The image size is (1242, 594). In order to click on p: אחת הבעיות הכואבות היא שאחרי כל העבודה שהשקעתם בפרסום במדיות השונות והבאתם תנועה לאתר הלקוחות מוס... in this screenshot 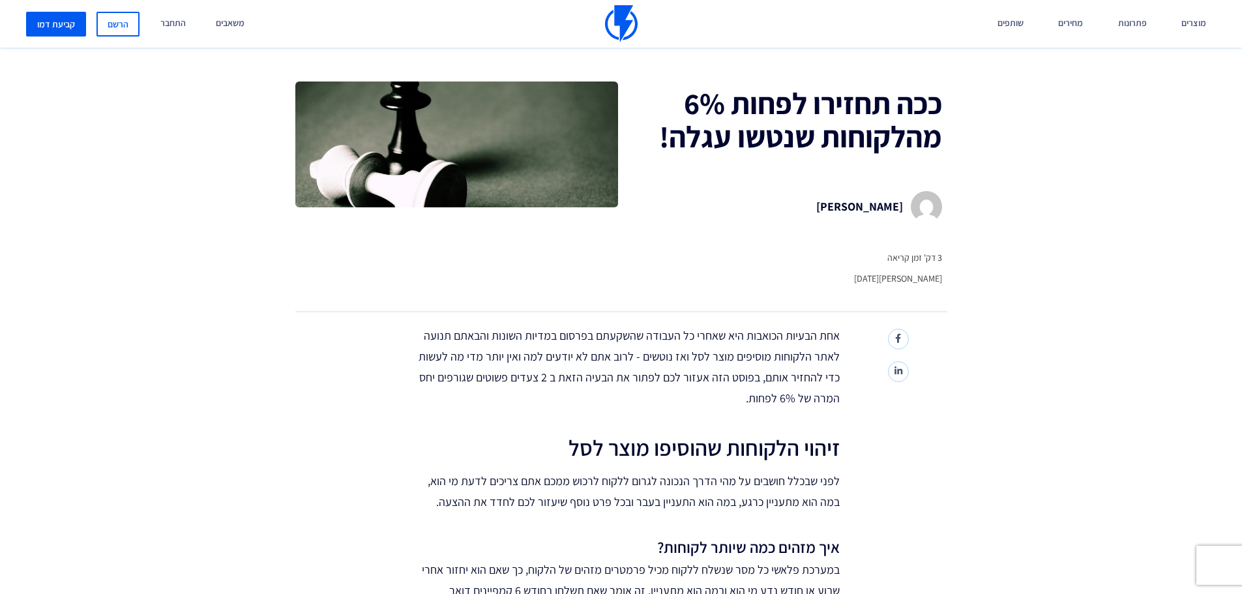, I will do `click(628, 367)`.